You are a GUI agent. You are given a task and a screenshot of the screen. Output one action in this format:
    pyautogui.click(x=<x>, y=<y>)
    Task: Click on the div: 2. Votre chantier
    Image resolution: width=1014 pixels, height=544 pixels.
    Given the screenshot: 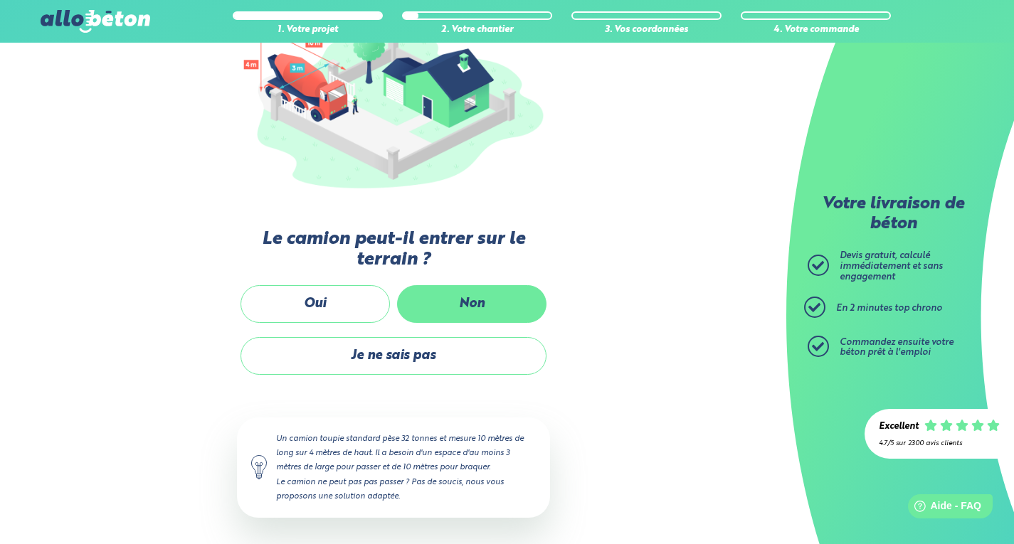 What is the action you would take?
    pyautogui.click(x=477, y=30)
    